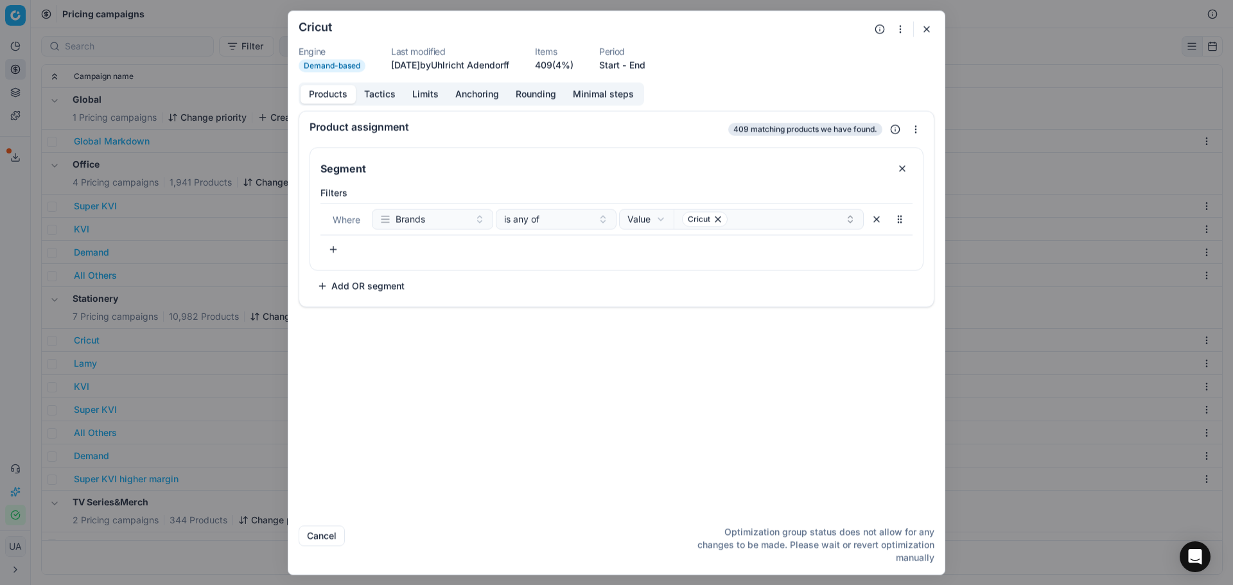 This screenshot has width=1233, height=585. What do you see at coordinates (522, 219) in the screenshot?
I see `span: is any of` at bounding box center [522, 219].